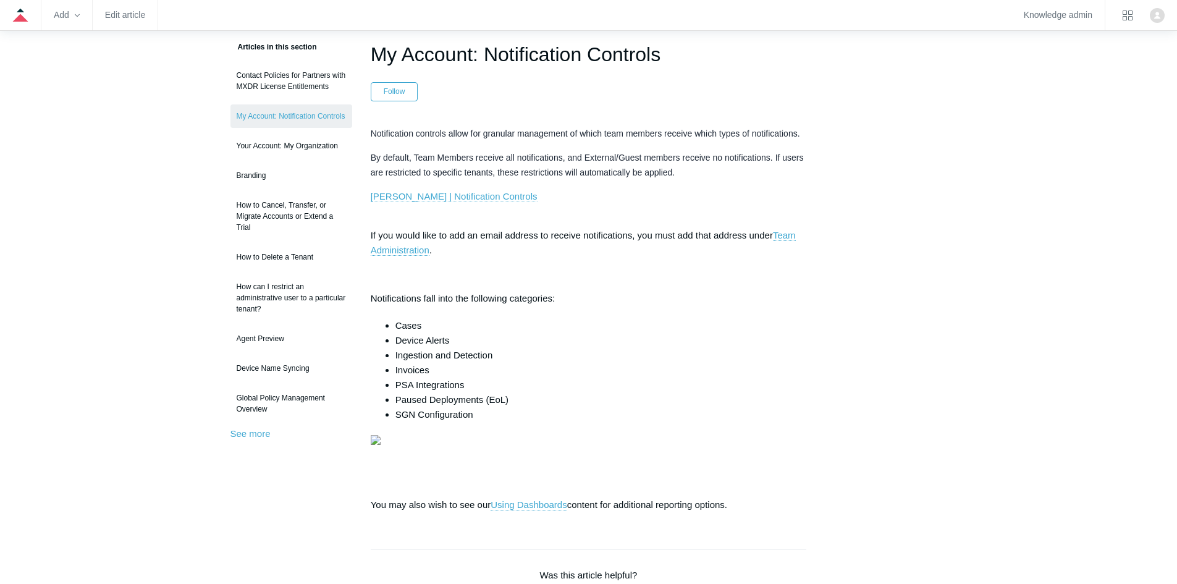 This screenshot has width=1177, height=584. I want to click on img: user avatar, so click(1157, 15).